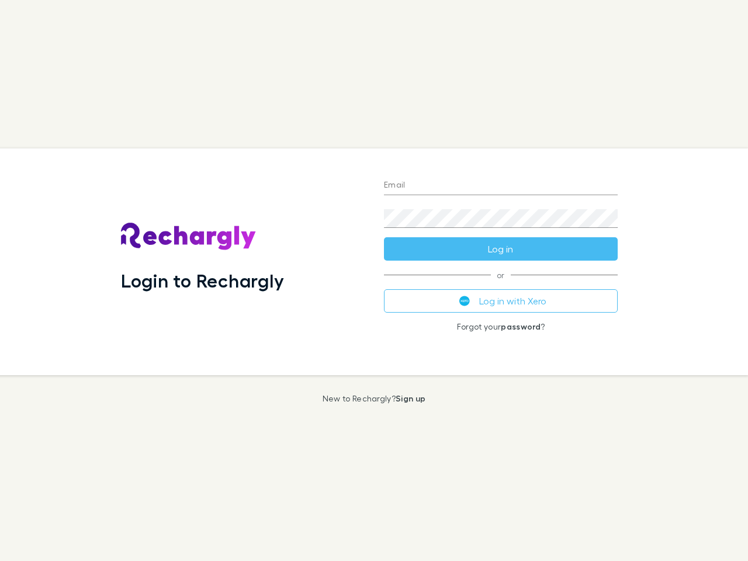 The height and width of the screenshot is (561, 748). I want to click on button: Log in with Xero, so click(501, 301).